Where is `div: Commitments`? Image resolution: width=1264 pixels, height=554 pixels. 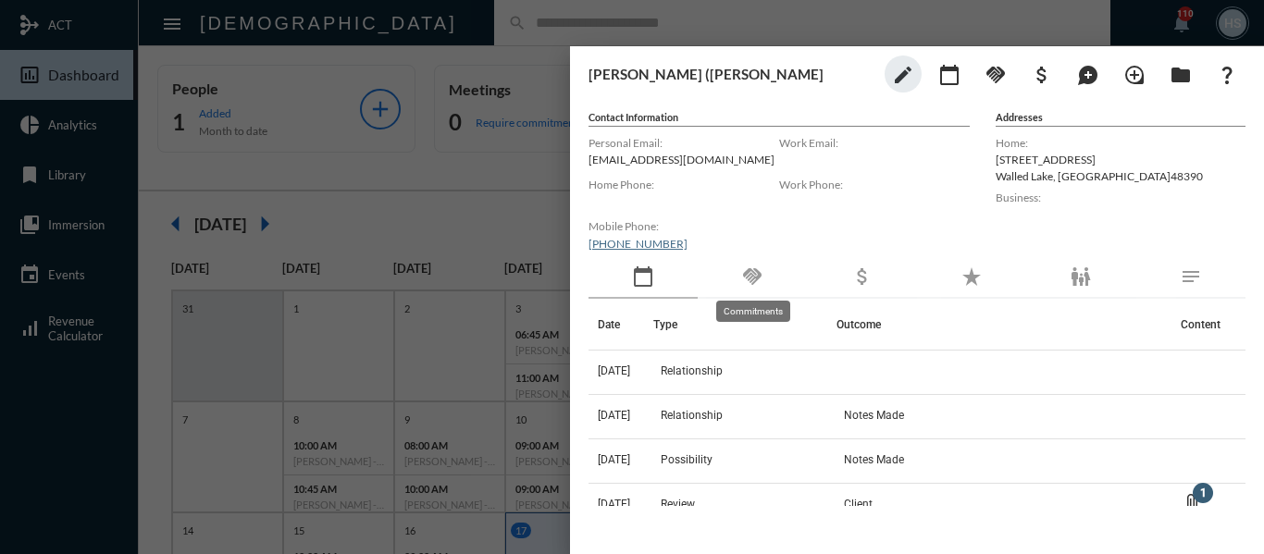
div: Commitments is located at coordinates (753, 311).